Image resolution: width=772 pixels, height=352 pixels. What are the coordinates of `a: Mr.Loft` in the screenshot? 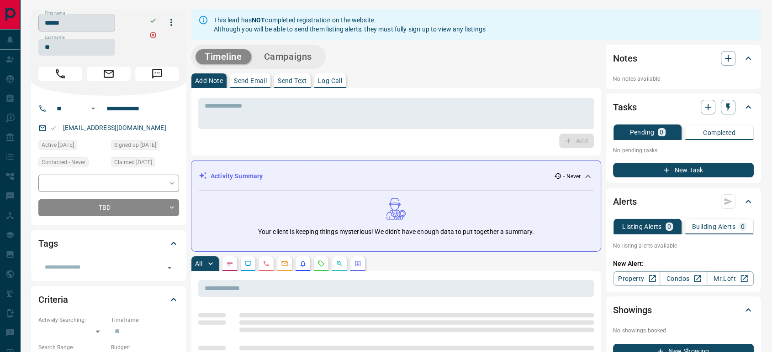 It's located at (730, 279).